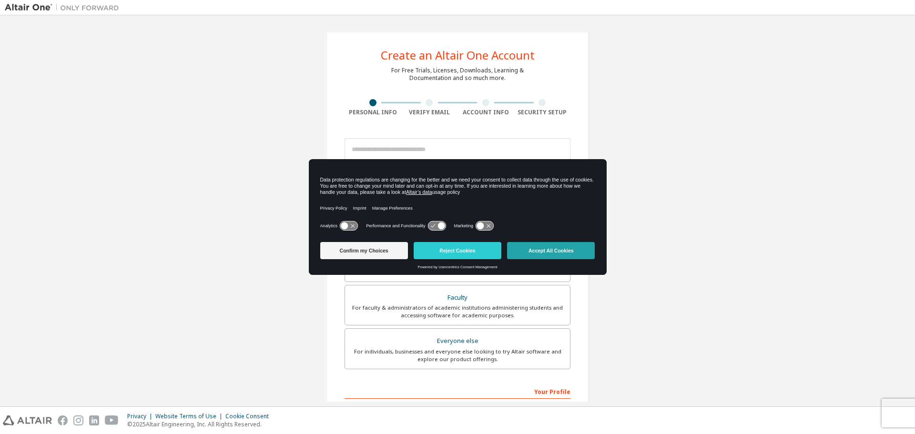  I want to click on img: linkedin.svg, so click(94, 420).